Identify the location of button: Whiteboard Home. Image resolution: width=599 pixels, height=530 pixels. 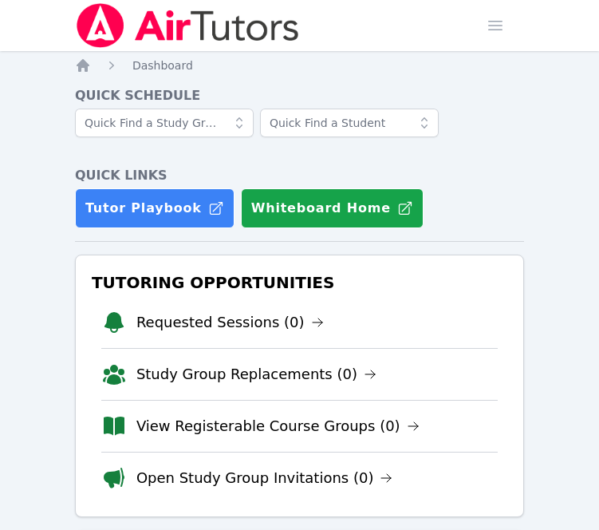
(332, 208).